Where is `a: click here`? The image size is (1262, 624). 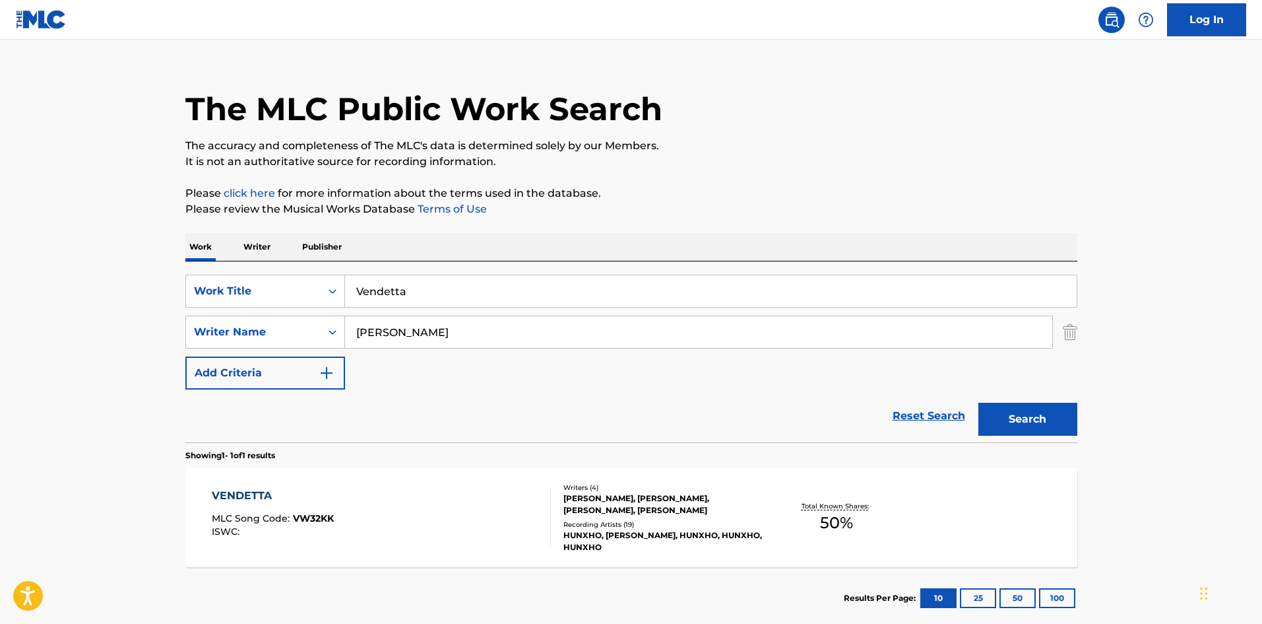
a: click here is located at coordinates (249, 193).